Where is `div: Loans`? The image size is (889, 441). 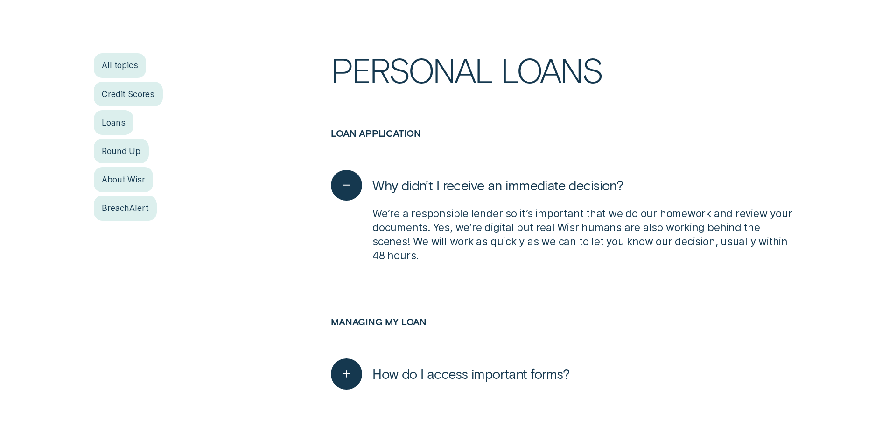
div: Loans is located at coordinates (114, 122).